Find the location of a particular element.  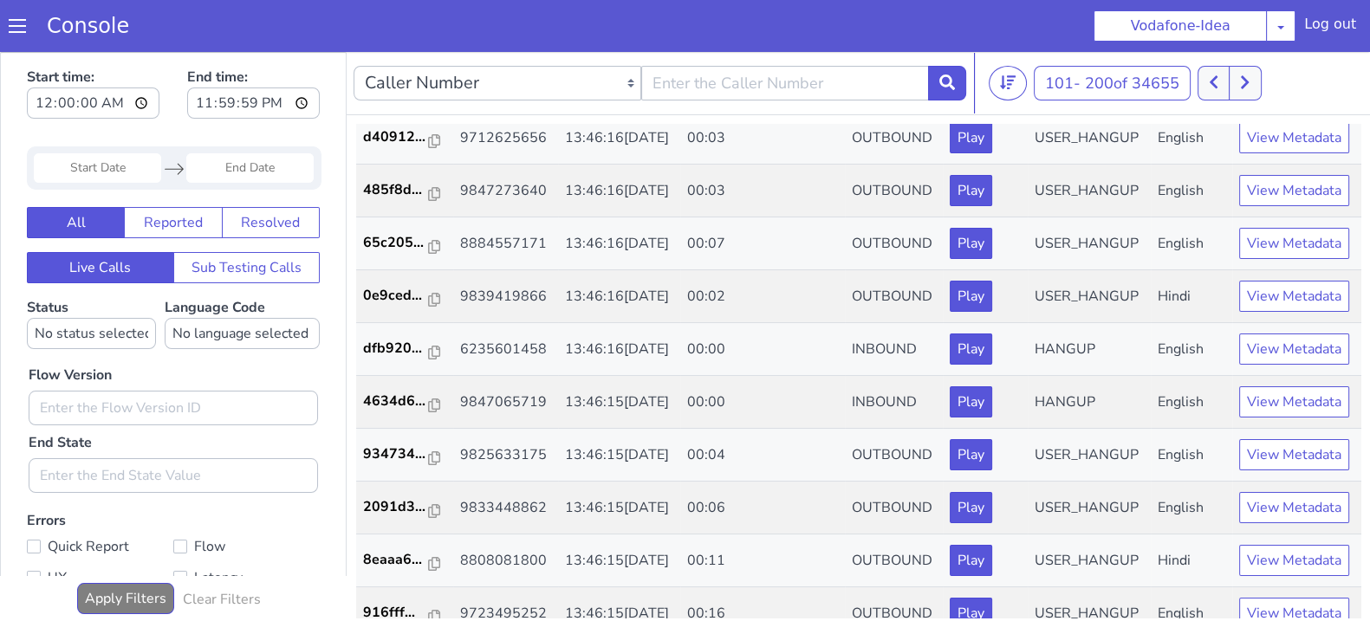

td: 8884557171 is located at coordinates (505, 191).